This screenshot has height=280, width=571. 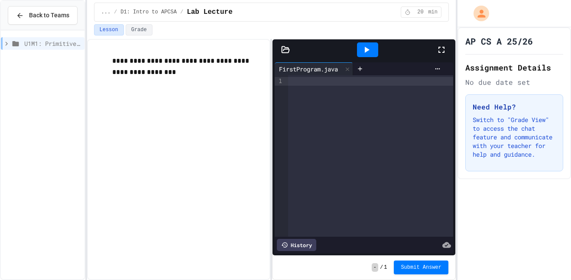 What do you see at coordinates (279, 81) in the screenshot?
I see `div: 1` at bounding box center [279, 81].